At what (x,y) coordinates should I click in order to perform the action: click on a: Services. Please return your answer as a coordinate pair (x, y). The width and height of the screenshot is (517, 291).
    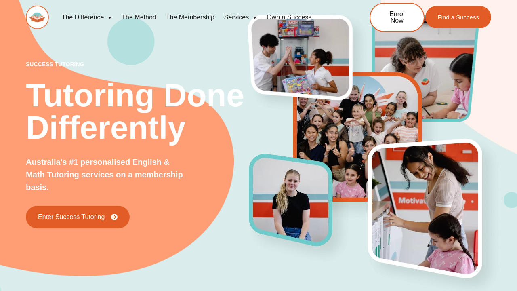
    Looking at the image, I should click on (240, 17).